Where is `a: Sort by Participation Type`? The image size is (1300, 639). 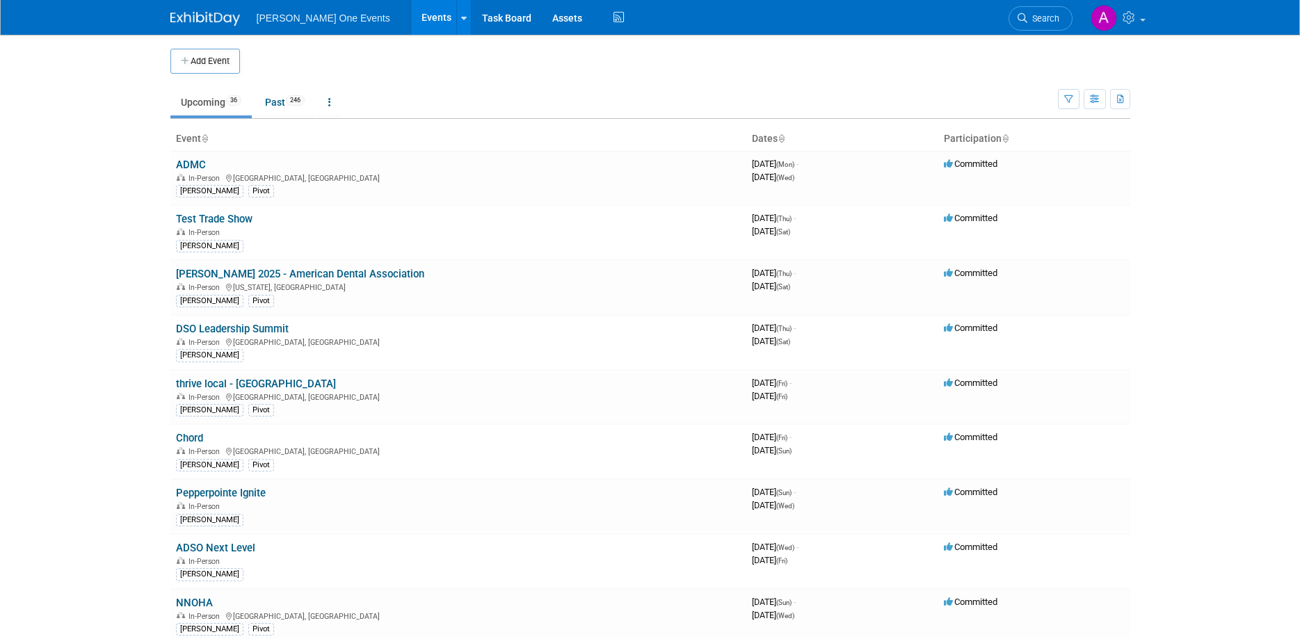 a: Sort by Participation Type is located at coordinates (1005, 138).